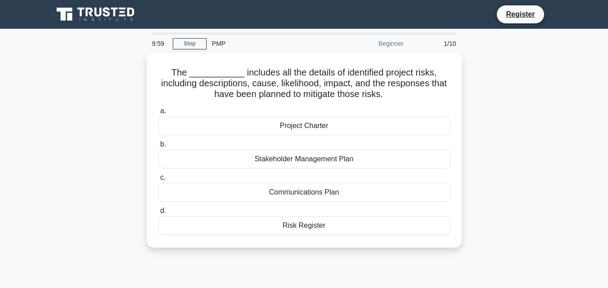 The image size is (608, 288). What do you see at coordinates (369, 44) in the screenshot?
I see `div: Beginner` at bounding box center [369, 44].